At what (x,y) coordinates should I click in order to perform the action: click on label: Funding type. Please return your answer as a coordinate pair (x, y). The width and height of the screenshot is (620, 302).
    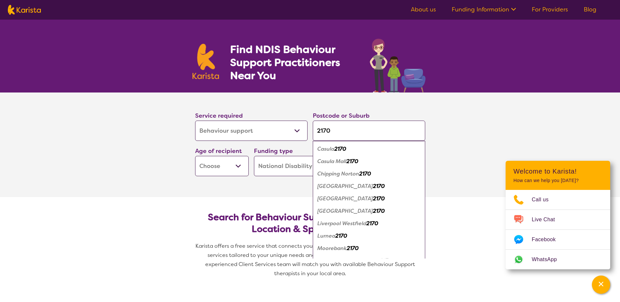
    Looking at the image, I should click on (273, 151).